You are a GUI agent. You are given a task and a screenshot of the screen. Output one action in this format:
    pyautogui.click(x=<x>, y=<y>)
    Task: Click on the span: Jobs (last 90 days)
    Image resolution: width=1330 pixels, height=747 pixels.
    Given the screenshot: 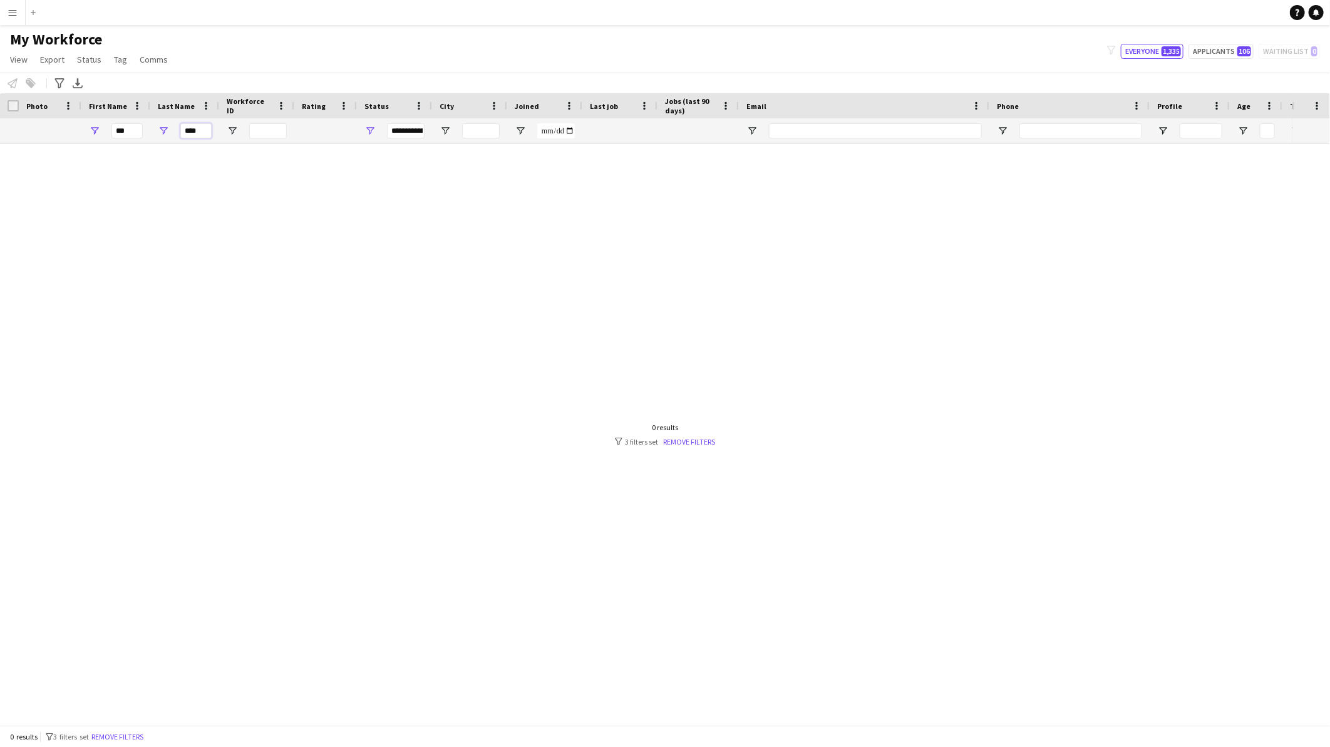 What is the action you would take?
    pyautogui.click(x=691, y=106)
    